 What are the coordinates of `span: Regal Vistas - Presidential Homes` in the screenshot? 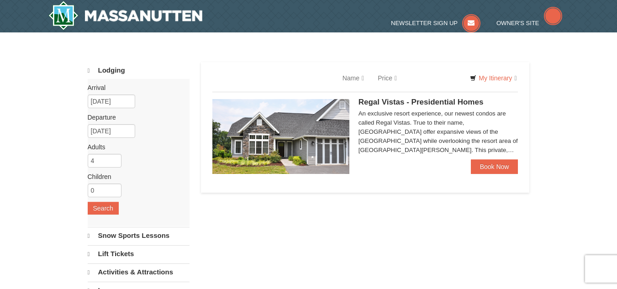 It's located at (421, 102).